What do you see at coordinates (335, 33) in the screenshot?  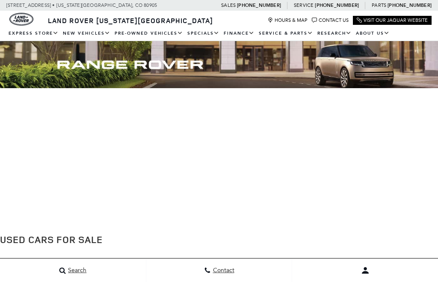 I see `a: Research` at bounding box center [335, 33].